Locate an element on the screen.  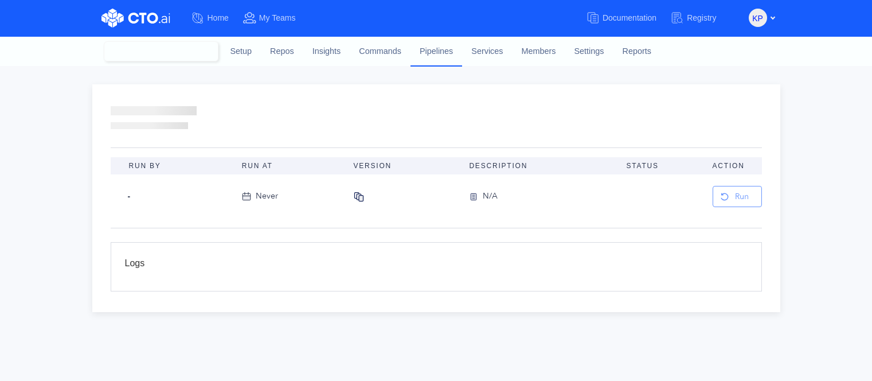
div: Never is located at coordinates (267, 196).